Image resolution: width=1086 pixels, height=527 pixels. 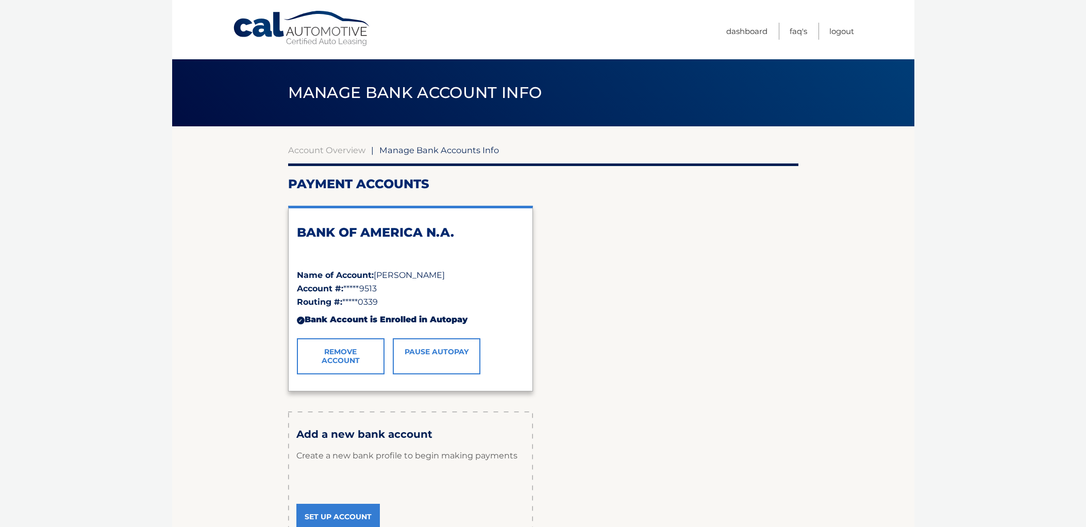 What do you see at coordinates (415, 92) in the screenshot?
I see `span: Manage Bank Account Info` at bounding box center [415, 92].